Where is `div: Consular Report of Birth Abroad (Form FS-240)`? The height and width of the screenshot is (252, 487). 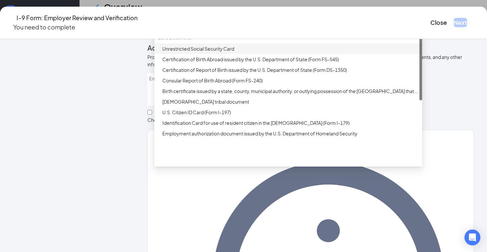
div: Consular Report of Birth Abroad (Form FS-240) is located at coordinates (290, 81).